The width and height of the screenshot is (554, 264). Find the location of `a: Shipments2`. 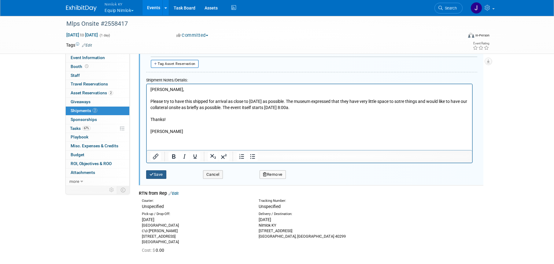

a: Shipments2 is located at coordinates (98, 111).